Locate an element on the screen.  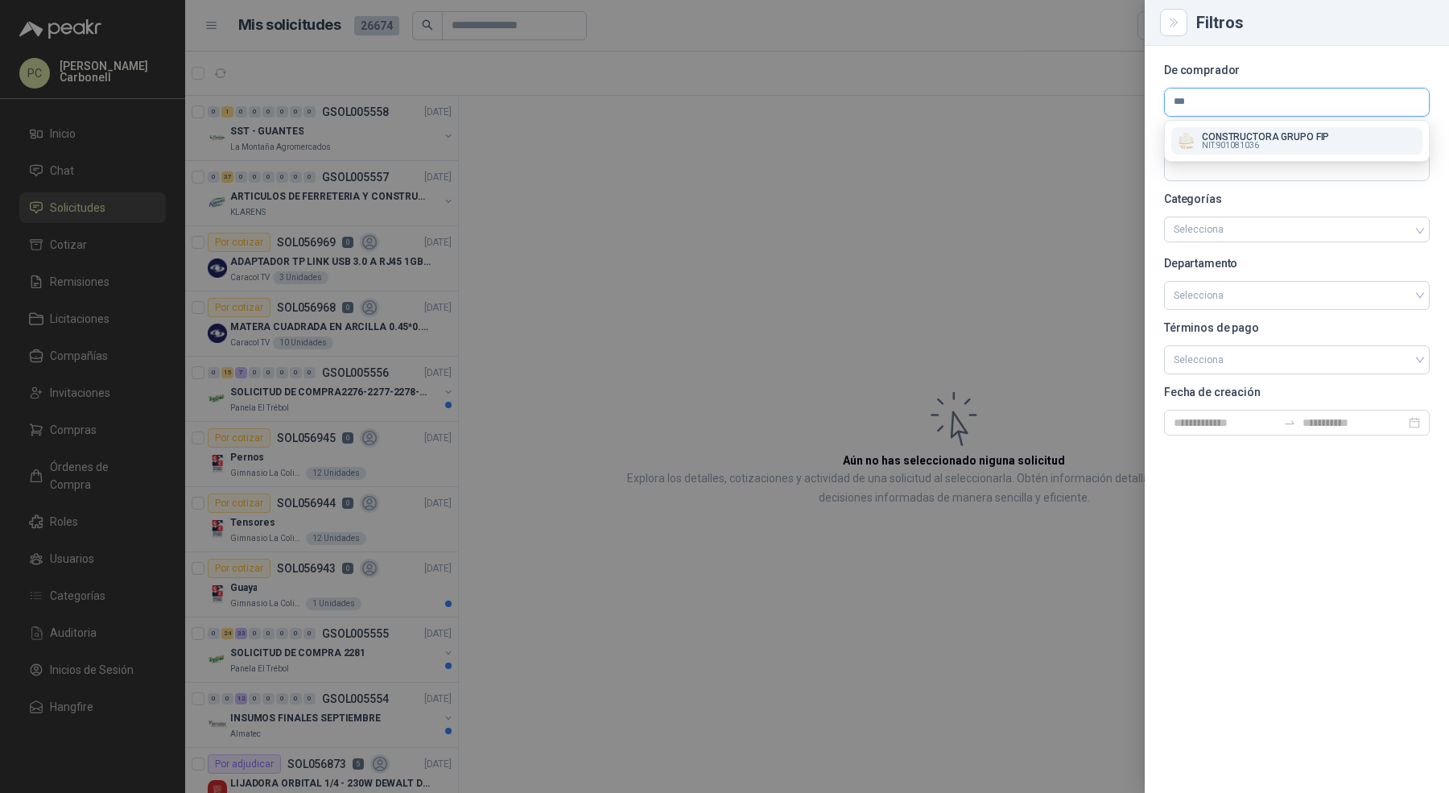
p: Categorías is located at coordinates (1297, 199).